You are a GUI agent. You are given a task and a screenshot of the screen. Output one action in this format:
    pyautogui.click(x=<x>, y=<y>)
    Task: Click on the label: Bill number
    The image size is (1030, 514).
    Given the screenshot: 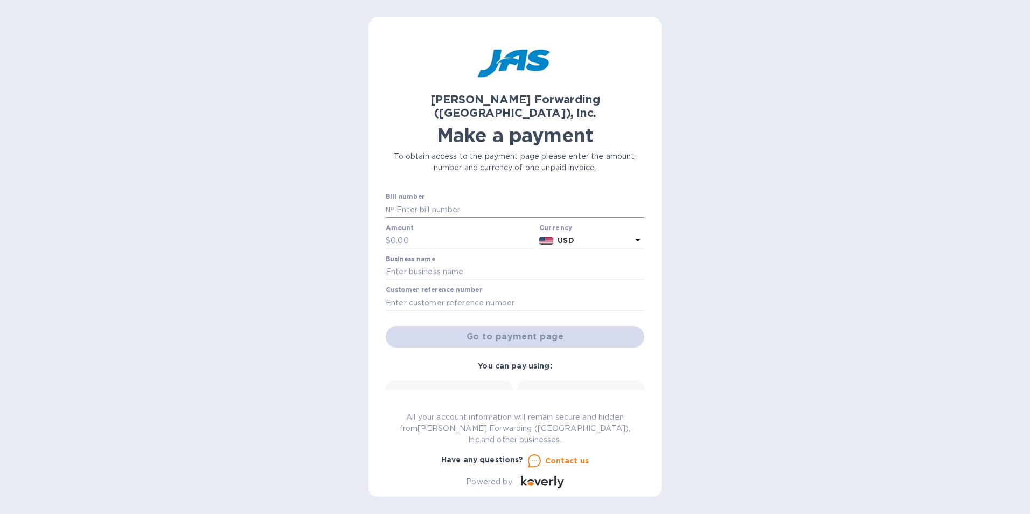 What is the action you would take?
    pyautogui.click(x=405, y=197)
    